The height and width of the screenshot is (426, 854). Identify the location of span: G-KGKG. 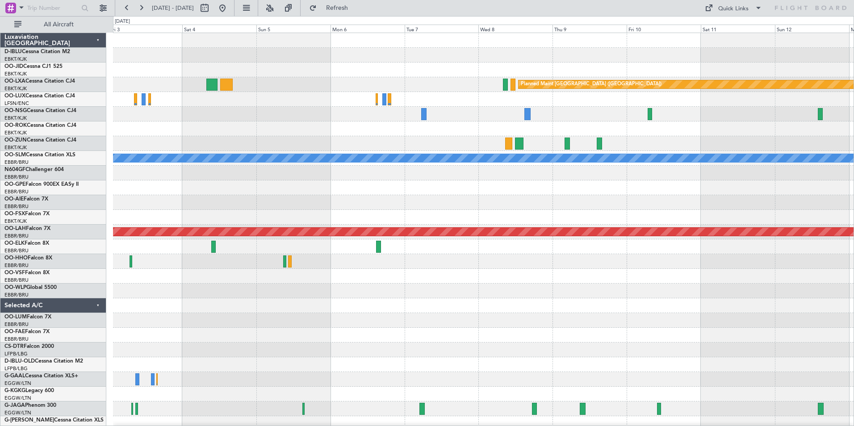
(15, 391).